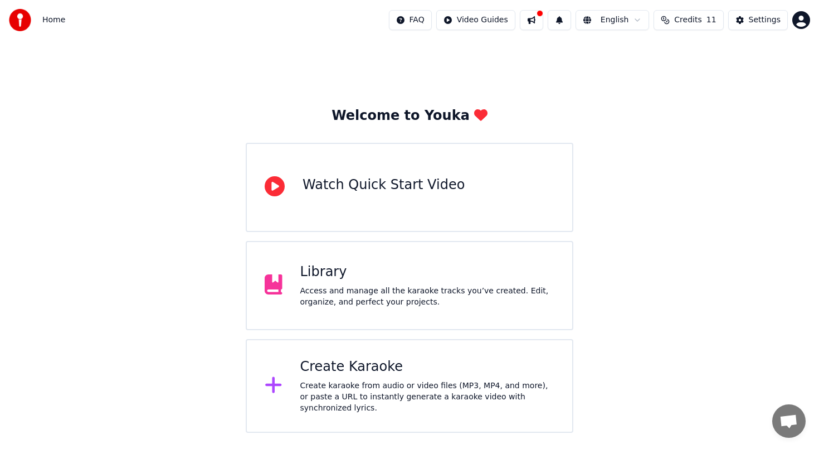 The height and width of the screenshot is (449, 819). I want to click on button: Video Guides, so click(476, 20).